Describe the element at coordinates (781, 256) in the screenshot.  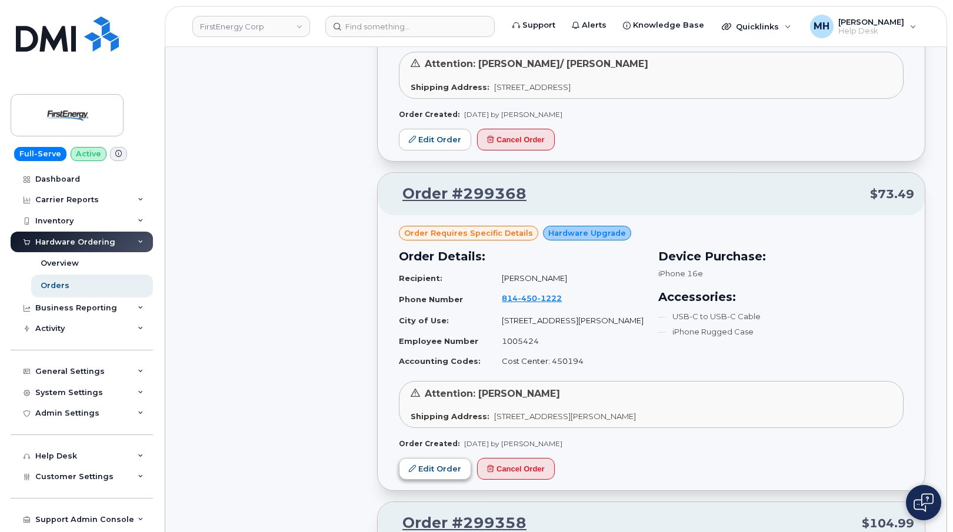
I see `h3: Device Purchase:` at that location.